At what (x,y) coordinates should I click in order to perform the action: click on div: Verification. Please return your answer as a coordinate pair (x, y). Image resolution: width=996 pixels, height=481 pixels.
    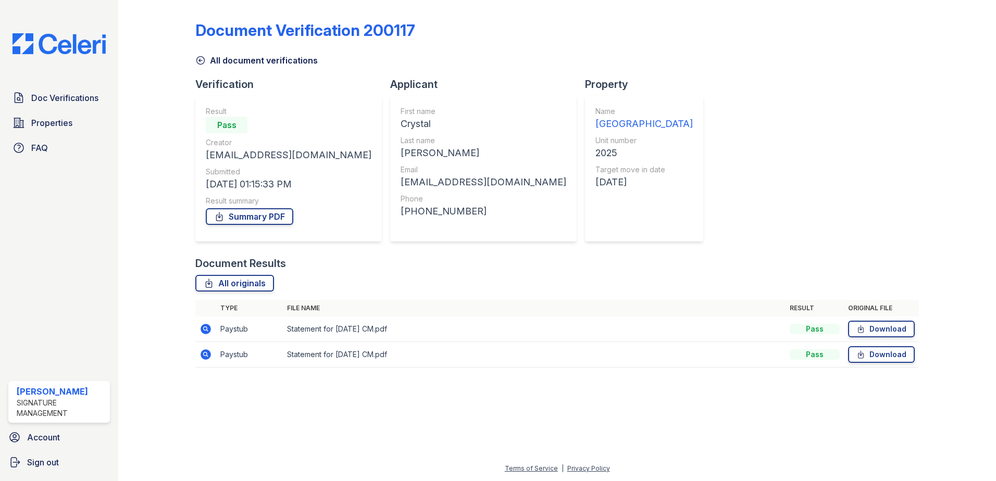
    Looking at the image, I should click on (293, 84).